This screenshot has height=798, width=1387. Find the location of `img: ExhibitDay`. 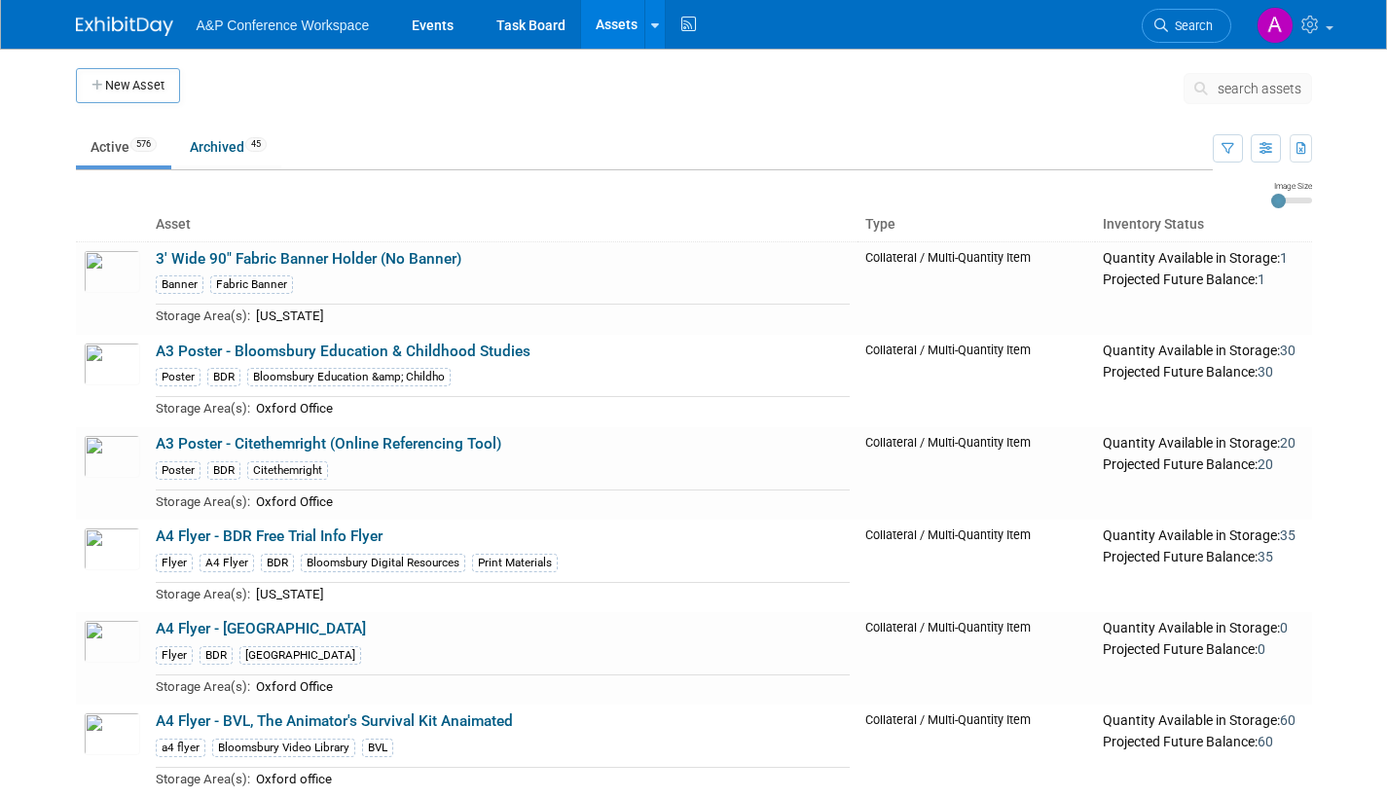

img: ExhibitDay is located at coordinates (125, 26).